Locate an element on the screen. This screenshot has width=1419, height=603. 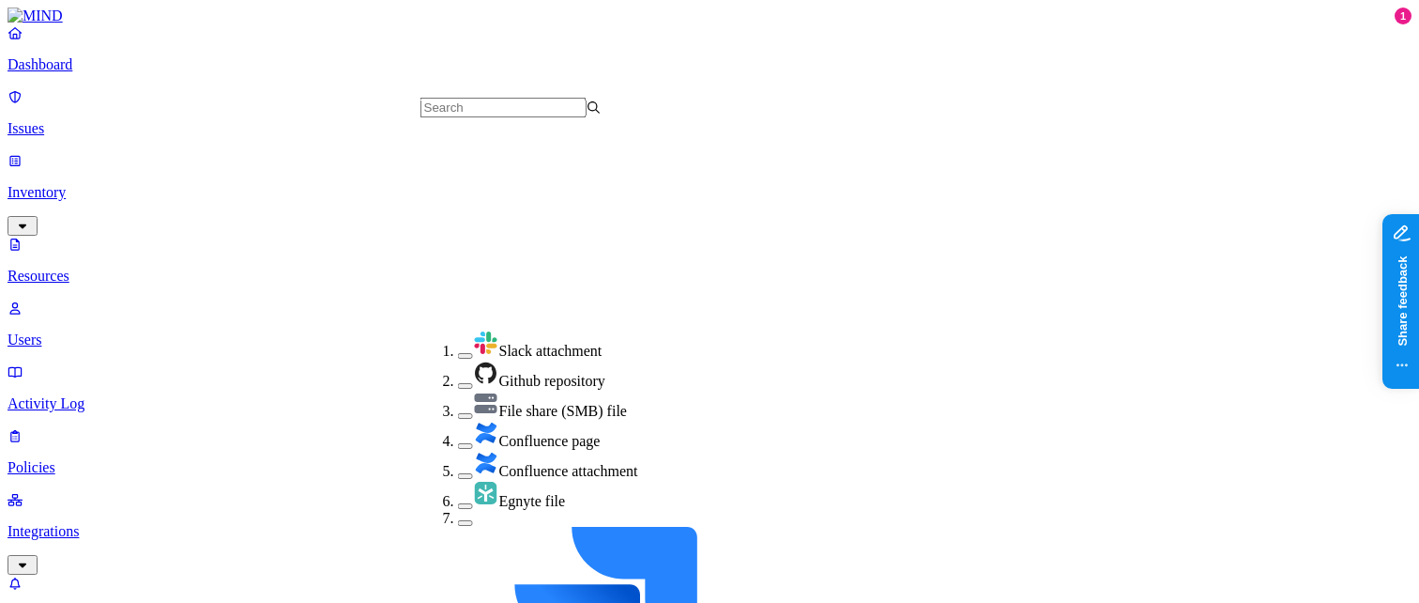
p: Inventory is located at coordinates (710, 192).